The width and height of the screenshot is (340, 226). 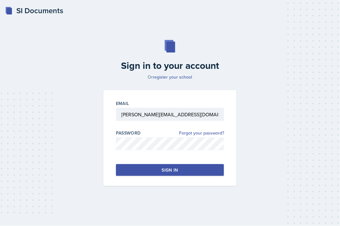 What do you see at coordinates (123, 103) in the screenshot?
I see `label: Email` at bounding box center [123, 103].